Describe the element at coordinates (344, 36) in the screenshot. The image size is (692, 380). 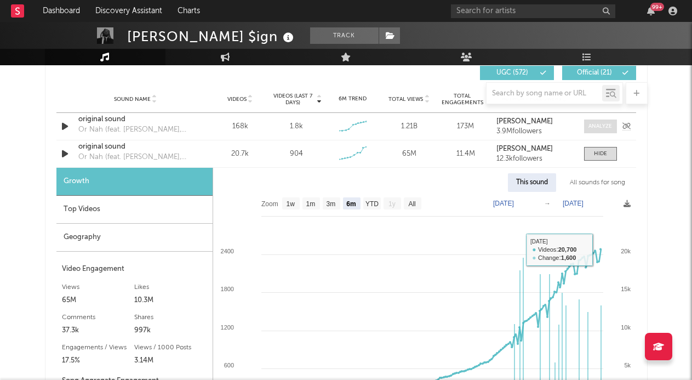
I see `button: Track` at that location.